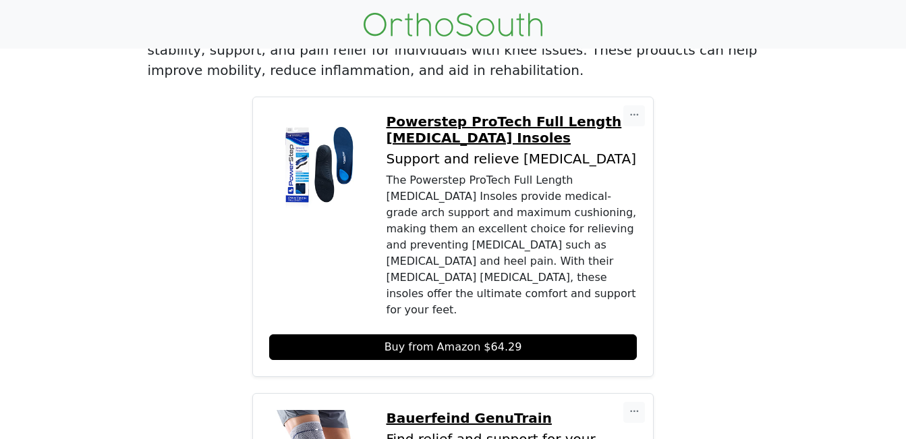 The width and height of the screenshot is (906, 439). Describe the element at coordinates (320, 164) in the screenshot. I see `img: Powerstep ProTech Full Length Orthotic Insoles` at that location.